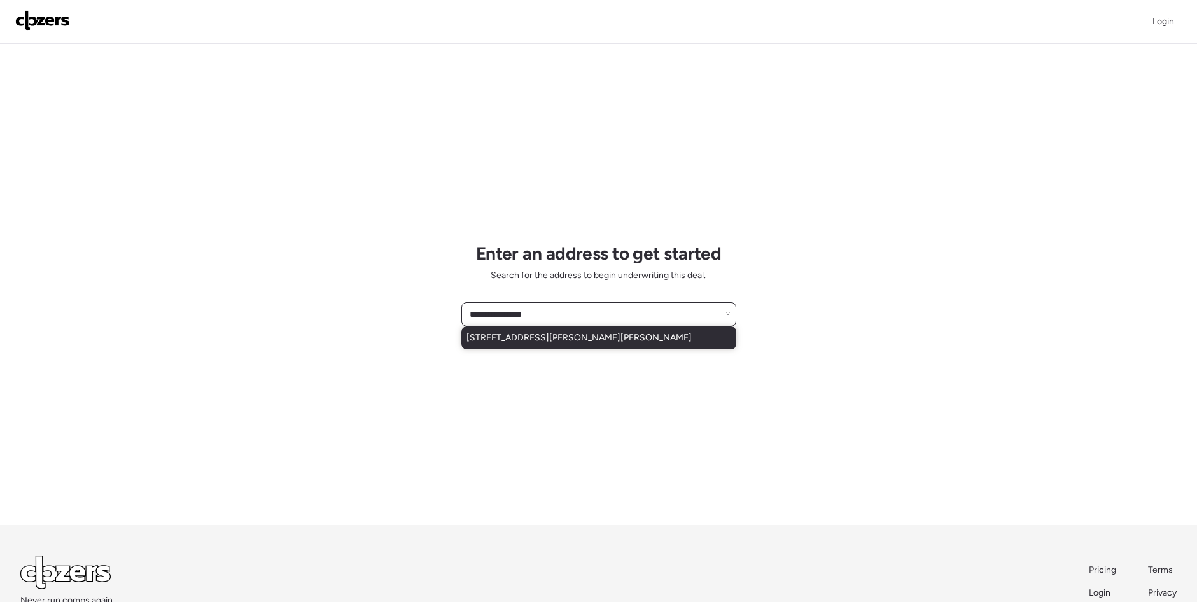 The width and height of the screenshot is (1197, 602). What do you see at coordinates (1162, 593) in the screenshot?
I see `a: Privacy` at bounding box center [1162, 593].